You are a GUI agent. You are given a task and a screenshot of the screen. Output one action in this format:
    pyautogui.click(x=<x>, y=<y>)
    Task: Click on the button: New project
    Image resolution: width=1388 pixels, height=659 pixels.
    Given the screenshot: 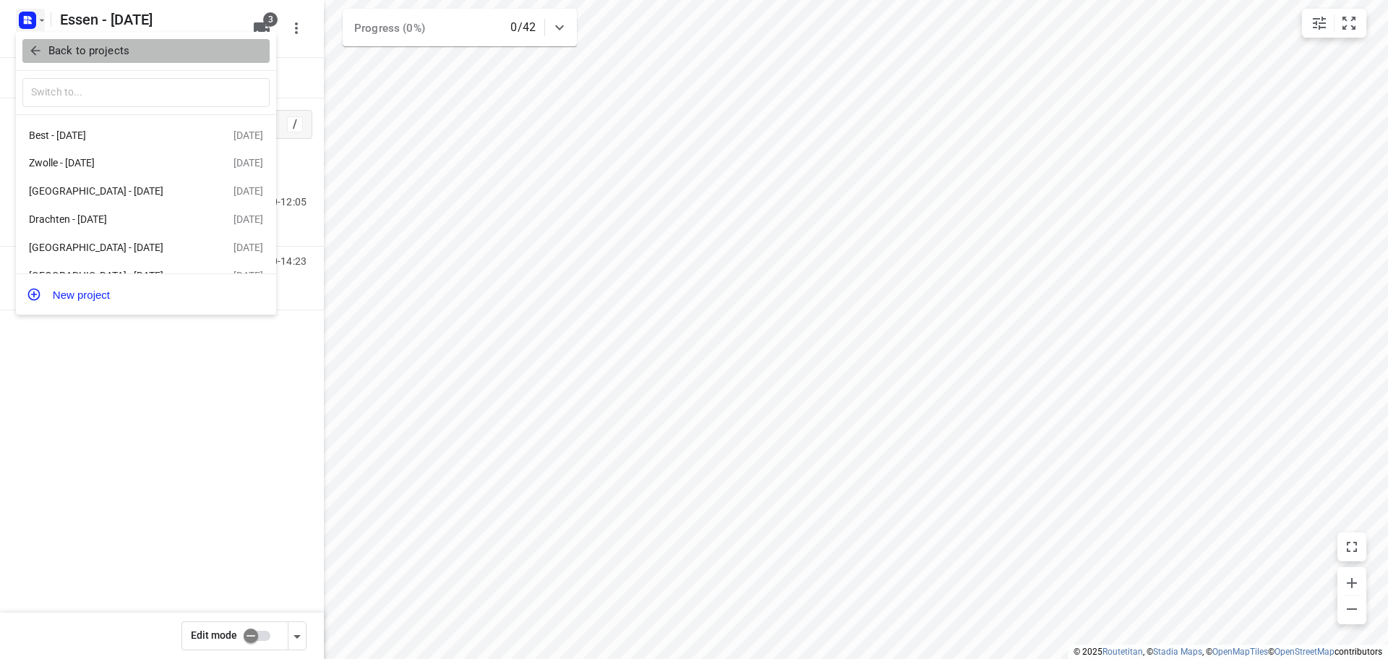 What is the action you would take?
    pyautogui.click(x=146, y=294)
    